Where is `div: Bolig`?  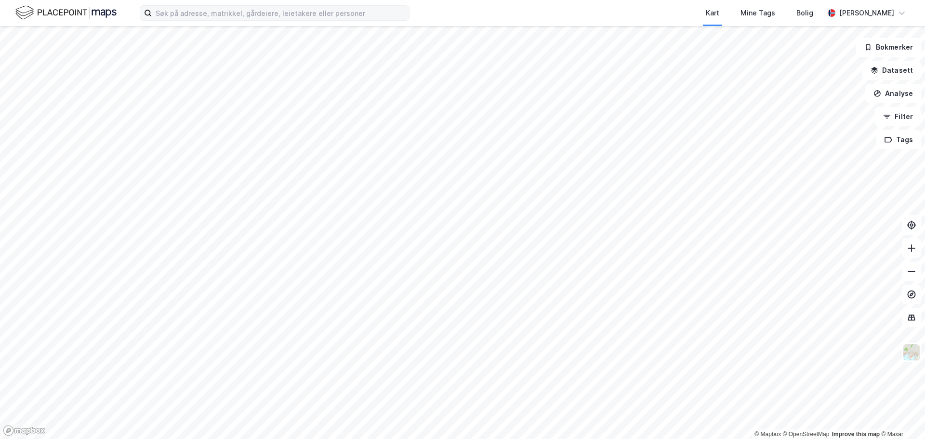
div: Bolig is located at coordinates (804, 13).